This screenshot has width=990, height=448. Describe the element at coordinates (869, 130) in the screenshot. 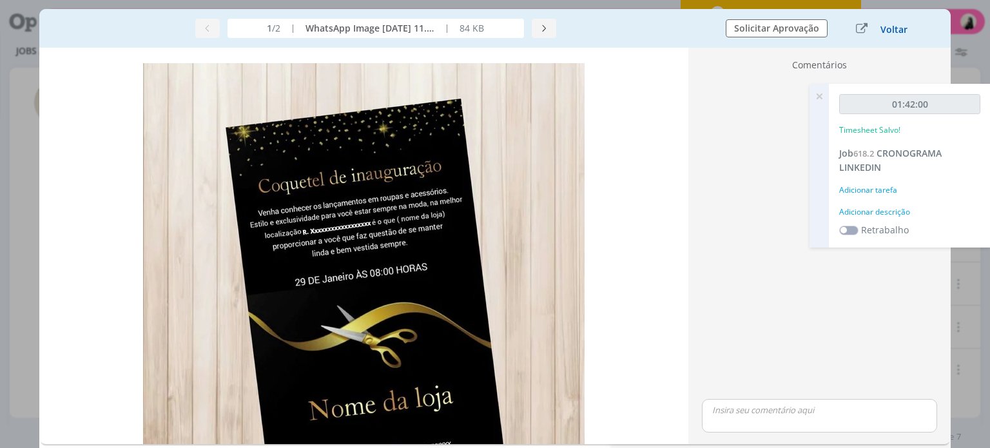

I see `p: Timesheet Salvo!` at that location.